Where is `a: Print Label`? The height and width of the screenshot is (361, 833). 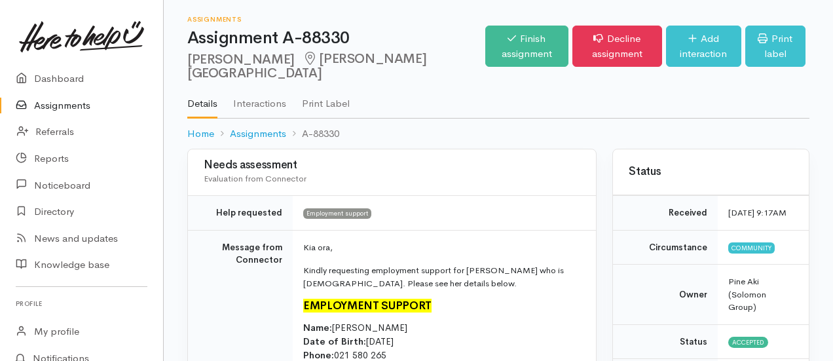 a: Print Label is located at coordinates (326, 99).